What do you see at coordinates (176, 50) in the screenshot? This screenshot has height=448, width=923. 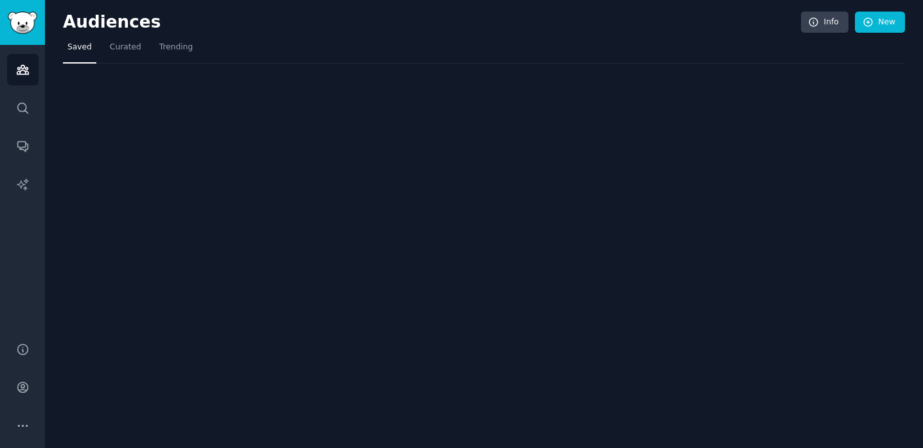 I see `a: Trending` at bounding box center [176, 50].